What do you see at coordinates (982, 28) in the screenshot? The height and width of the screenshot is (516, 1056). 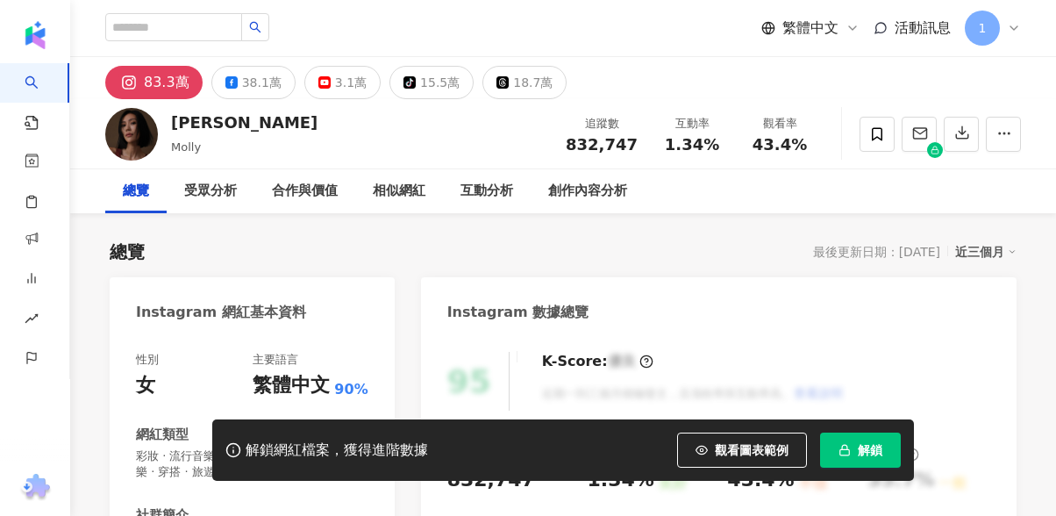 I see `span: 1` at bounding box center [982, 28].